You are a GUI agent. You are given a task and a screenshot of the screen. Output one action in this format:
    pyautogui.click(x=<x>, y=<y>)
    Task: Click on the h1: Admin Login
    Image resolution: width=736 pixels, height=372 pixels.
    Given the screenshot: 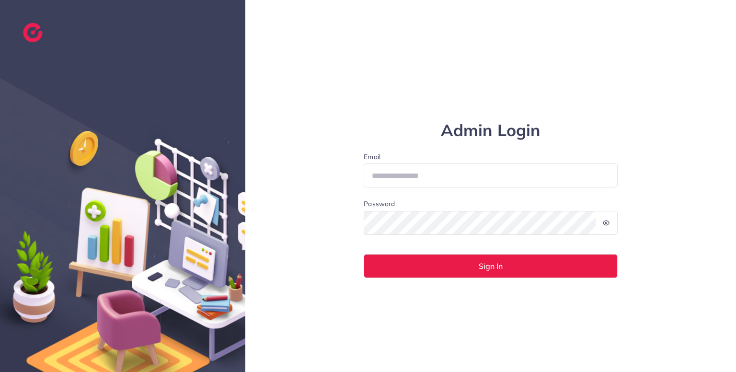 What is the action you would take?
    pyautogui.click(x=491, y=130)
    